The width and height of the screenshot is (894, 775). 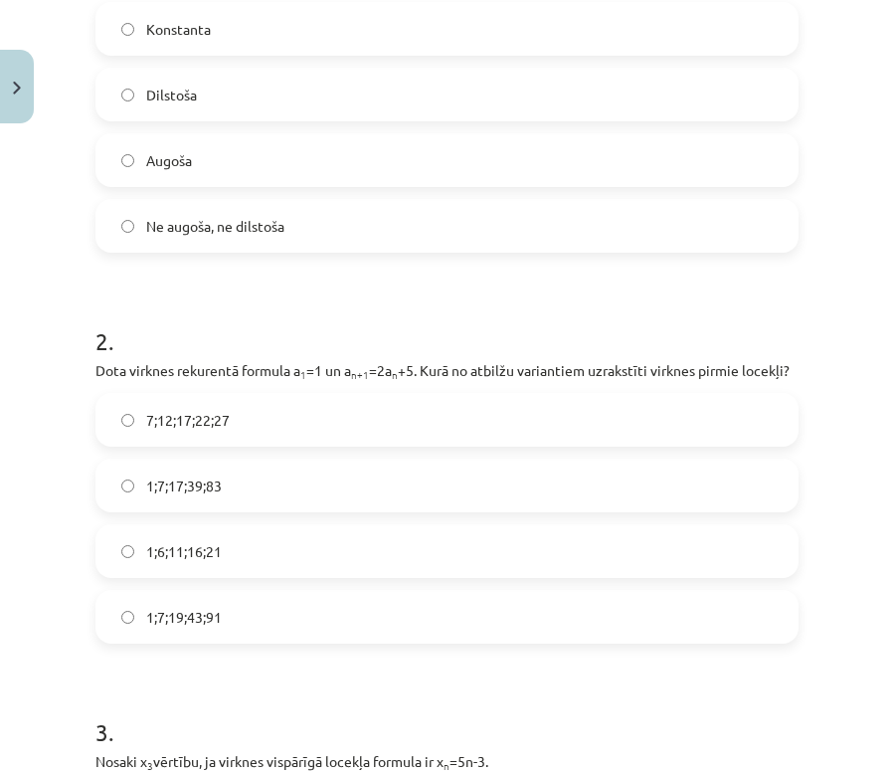 What do you see at coordinates (360, 374) in the screenshot?
I see `sub: n+1` at bounding box center [360, 374].